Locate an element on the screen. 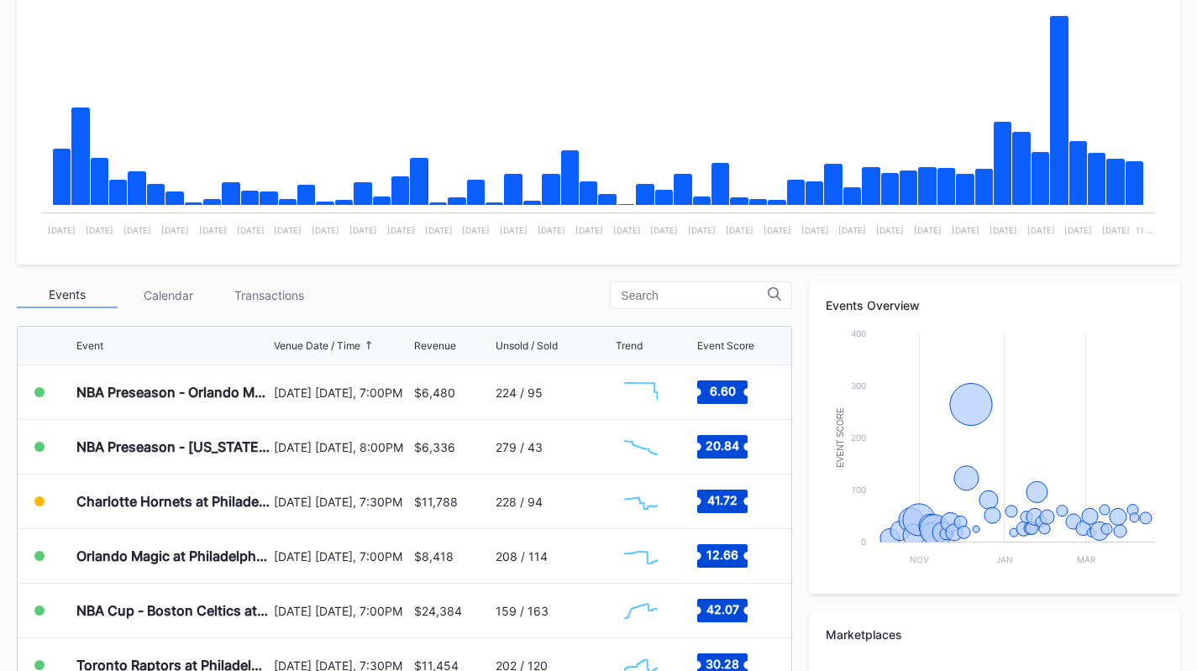  div: Orlando Magic at Philadelphia 76ers is located at coordinates (173, 556).